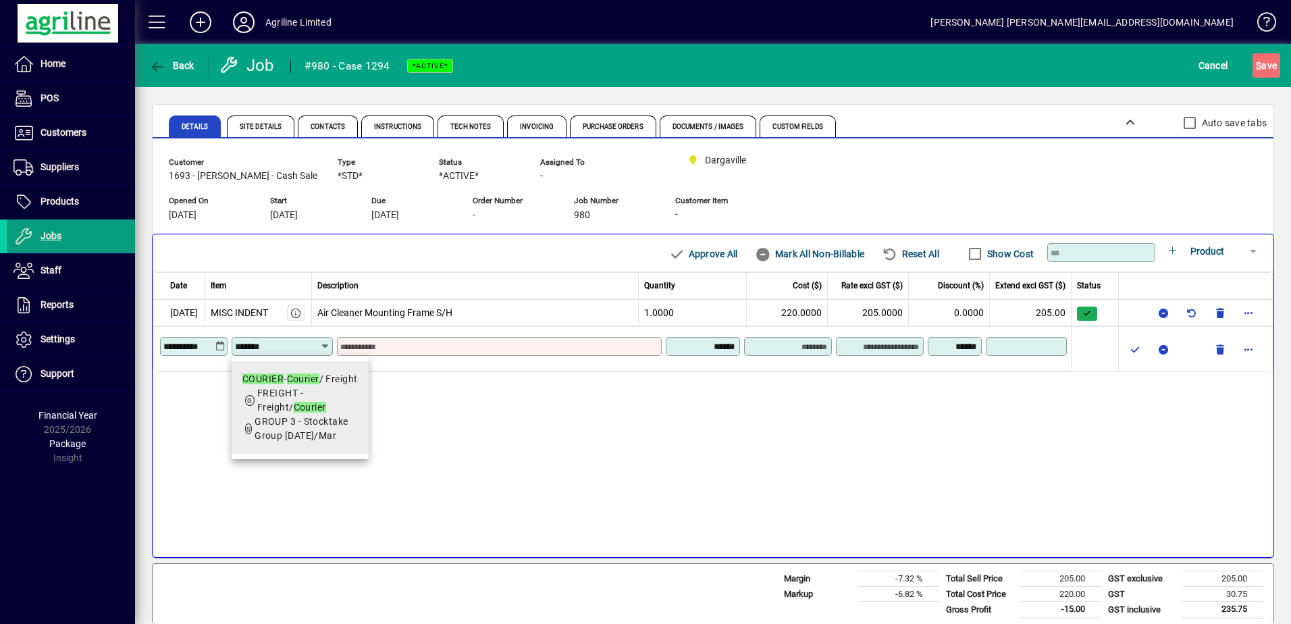  What do you see at coordinates (810, 254) in the screenshot?
I see `span: Mark All Non-Billable` at bounding box center [810, 254].